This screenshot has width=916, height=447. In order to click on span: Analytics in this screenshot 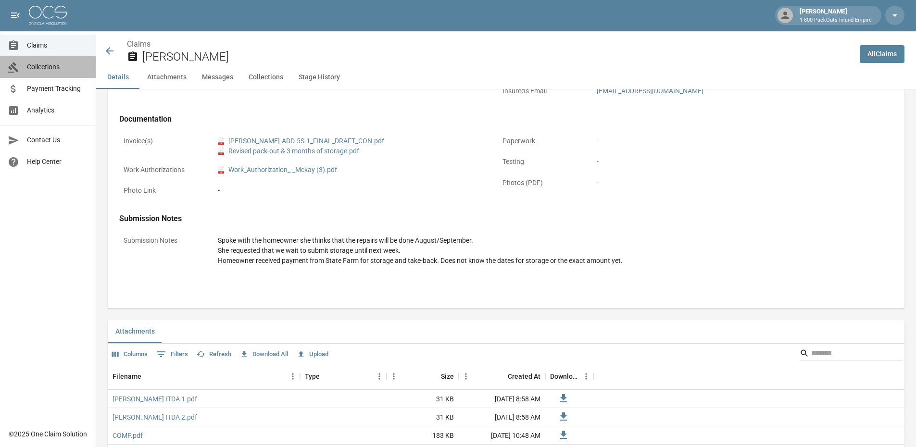, I will do `click(57, 110)`.